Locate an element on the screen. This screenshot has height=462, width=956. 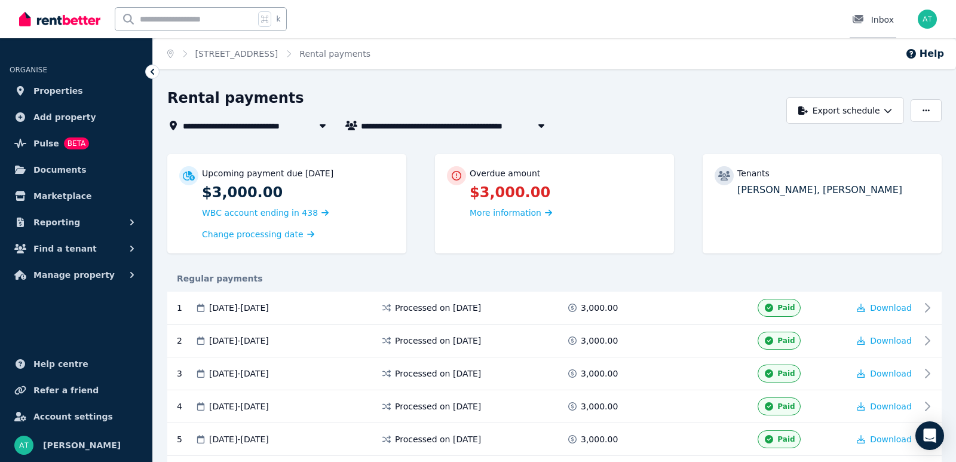
p: Tenants is located at coordinates (753, 173).